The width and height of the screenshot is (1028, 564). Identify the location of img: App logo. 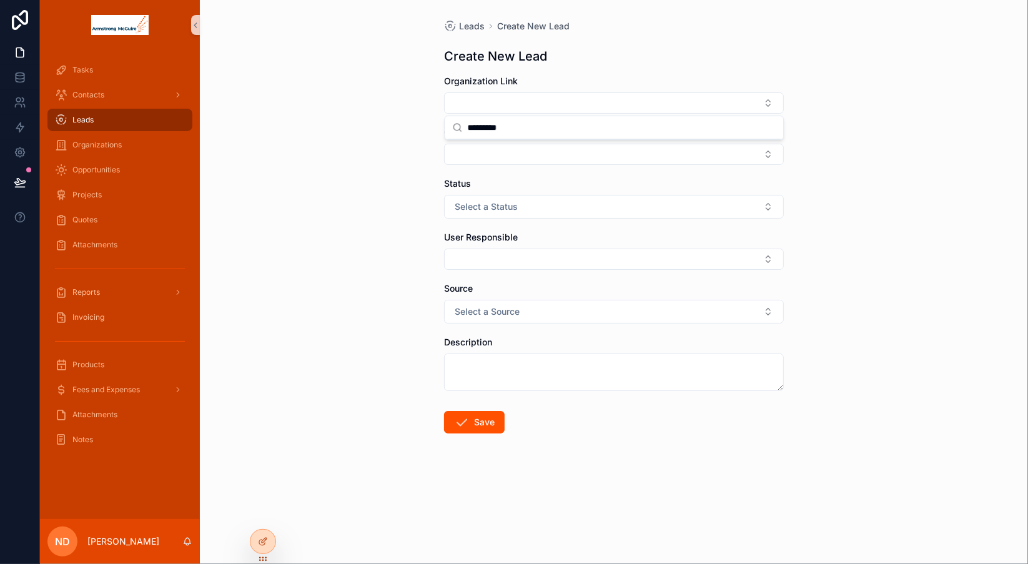
(120, 25).